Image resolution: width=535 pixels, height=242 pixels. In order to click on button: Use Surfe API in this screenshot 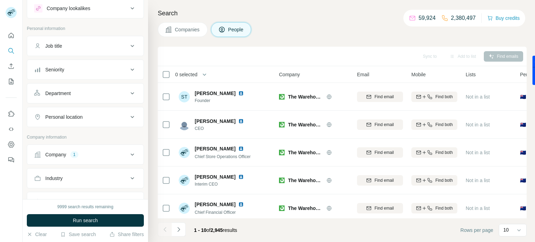, I will do `click(11, 129)`.